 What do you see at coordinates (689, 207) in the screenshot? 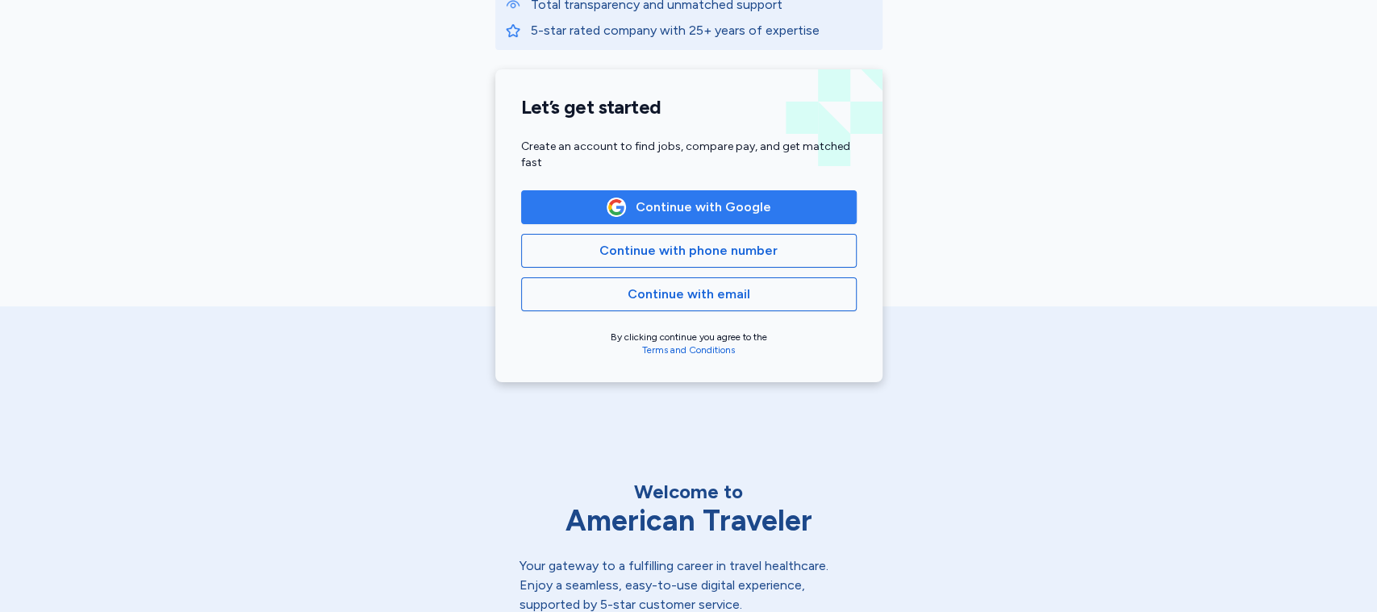
I see `button: Google LogoContinue with Google` at bounding box center [689, 207].